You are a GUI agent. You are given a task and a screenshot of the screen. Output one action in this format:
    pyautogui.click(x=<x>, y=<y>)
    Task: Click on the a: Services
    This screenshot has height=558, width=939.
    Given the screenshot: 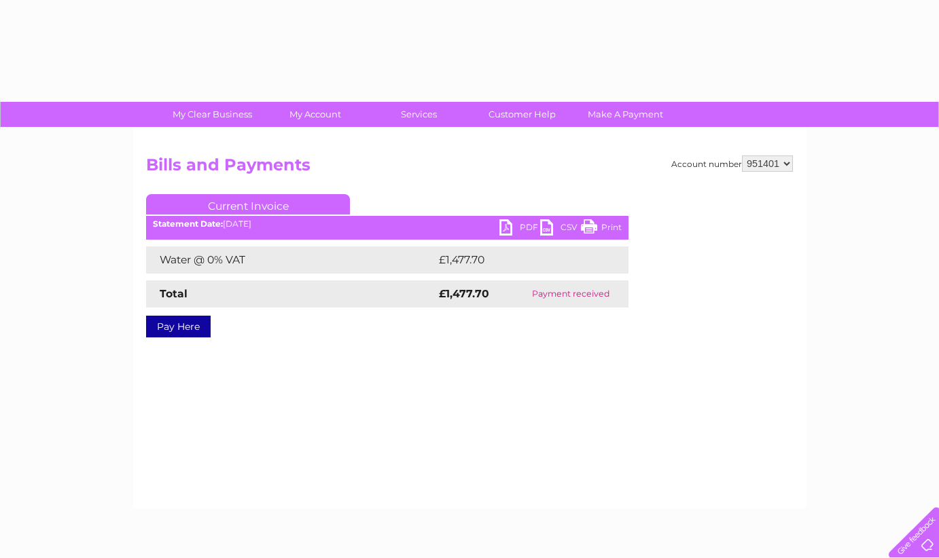 What is the action you would take?
    pyautogui.click(x=418, y=114)
    